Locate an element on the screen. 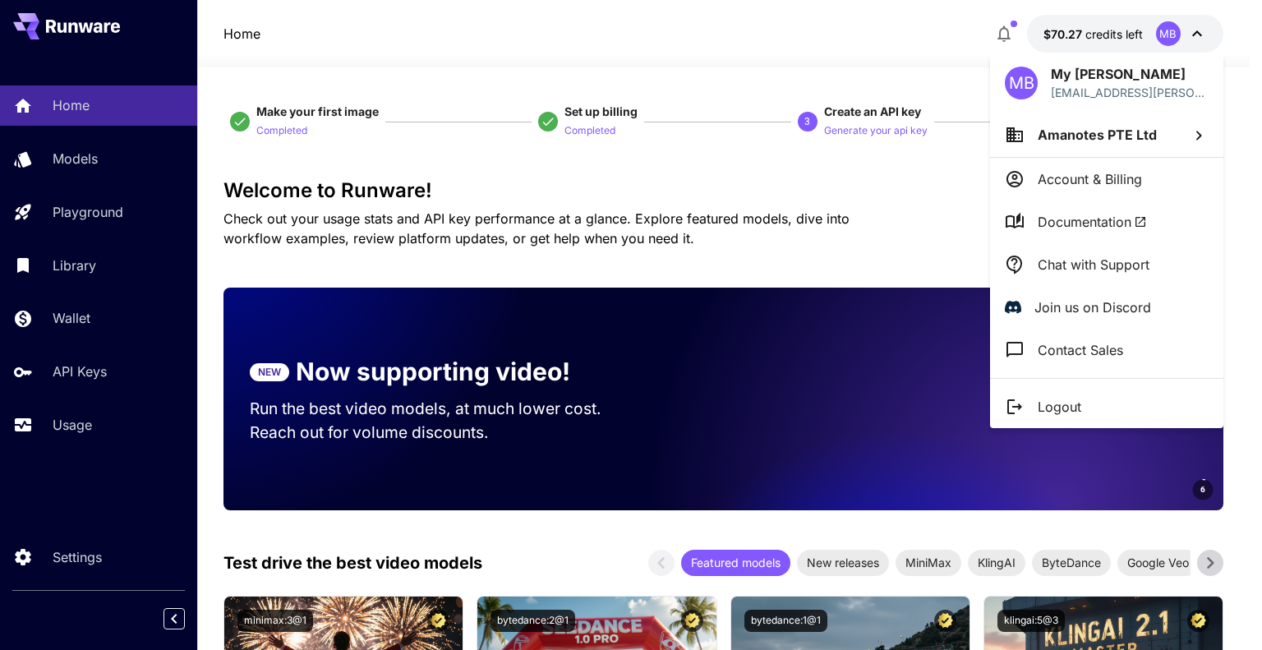  span: Amanotes PTE Ltd is located at coordinates (1097, 135).